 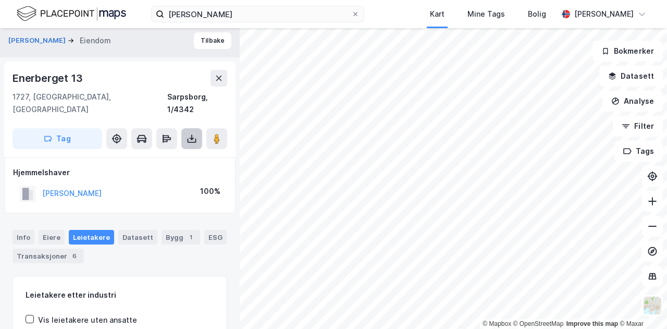 I want to click on a: OpenStreetMap, so click(x=538, y=324).